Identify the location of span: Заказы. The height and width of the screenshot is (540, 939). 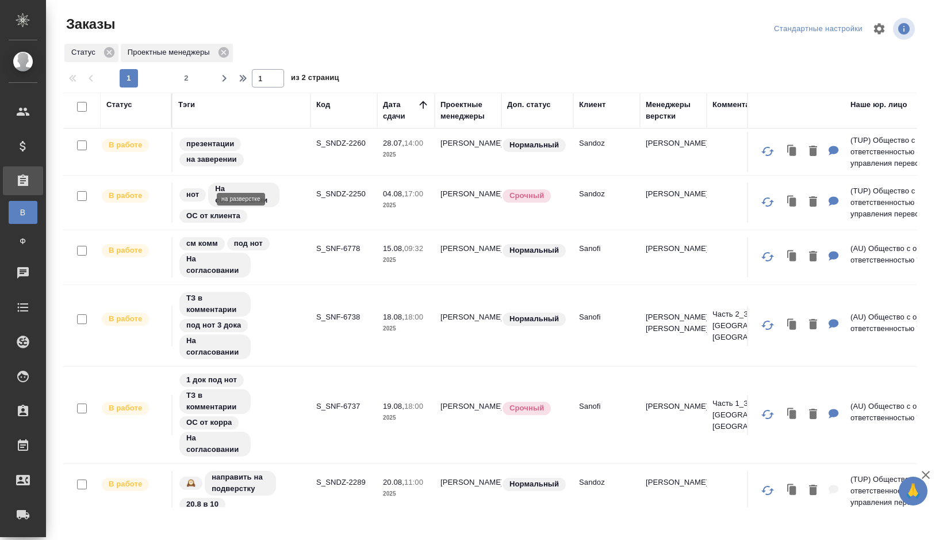
(89, 24).